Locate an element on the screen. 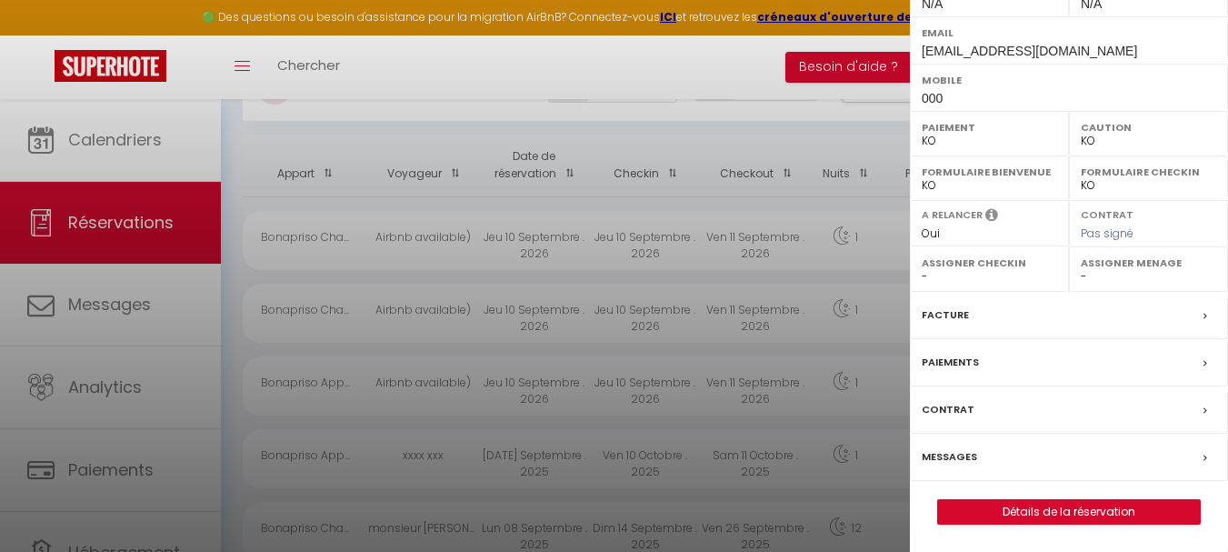  label: Assigner Menage is located at coordinates (1148, 263).